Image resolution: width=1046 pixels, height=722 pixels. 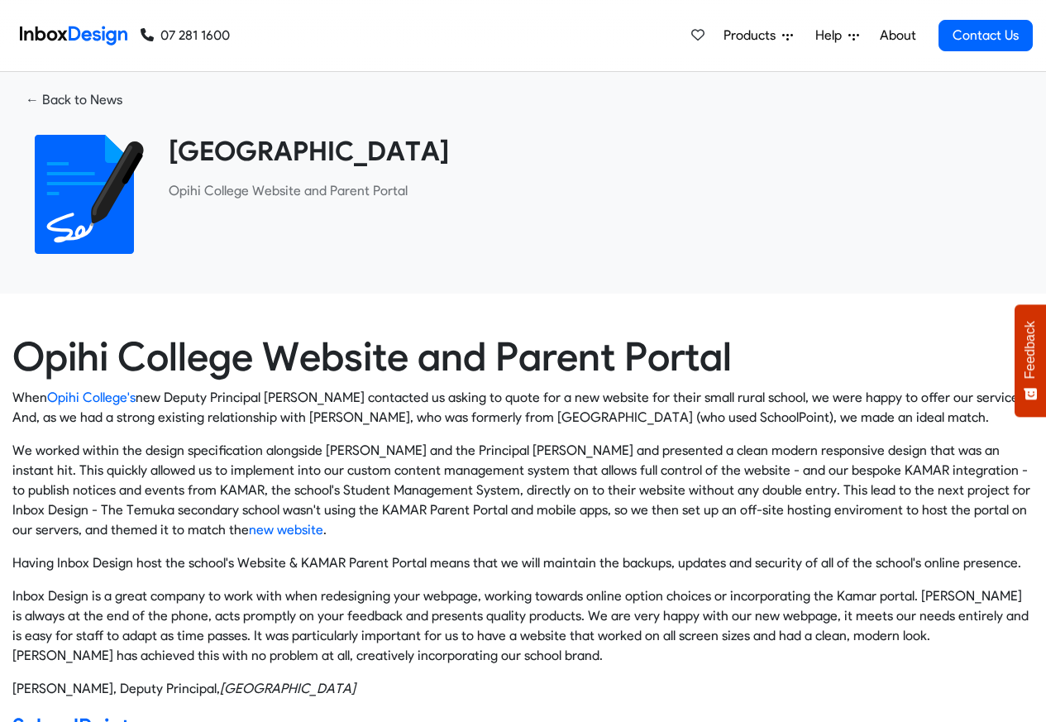 I want to click on cite: Opihi College, so click(x=288, y=688).